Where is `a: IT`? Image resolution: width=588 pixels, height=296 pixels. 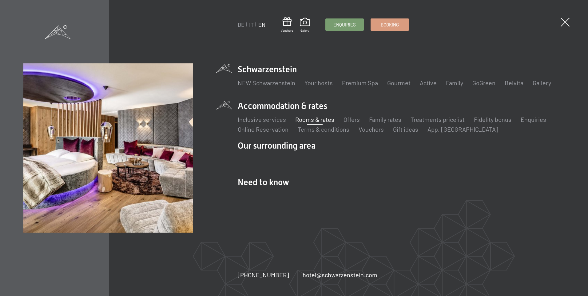 a: IT is located at coordinates (251, 25).